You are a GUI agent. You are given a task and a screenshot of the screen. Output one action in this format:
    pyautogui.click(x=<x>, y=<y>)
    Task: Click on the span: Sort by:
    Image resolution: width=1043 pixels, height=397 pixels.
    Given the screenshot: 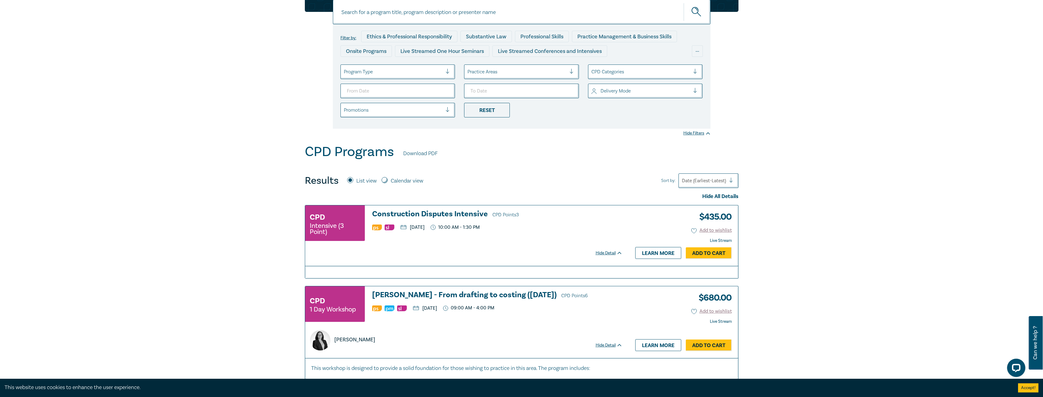 What is the action you would take?
    pyautogui.click(x=668, y=181)
    